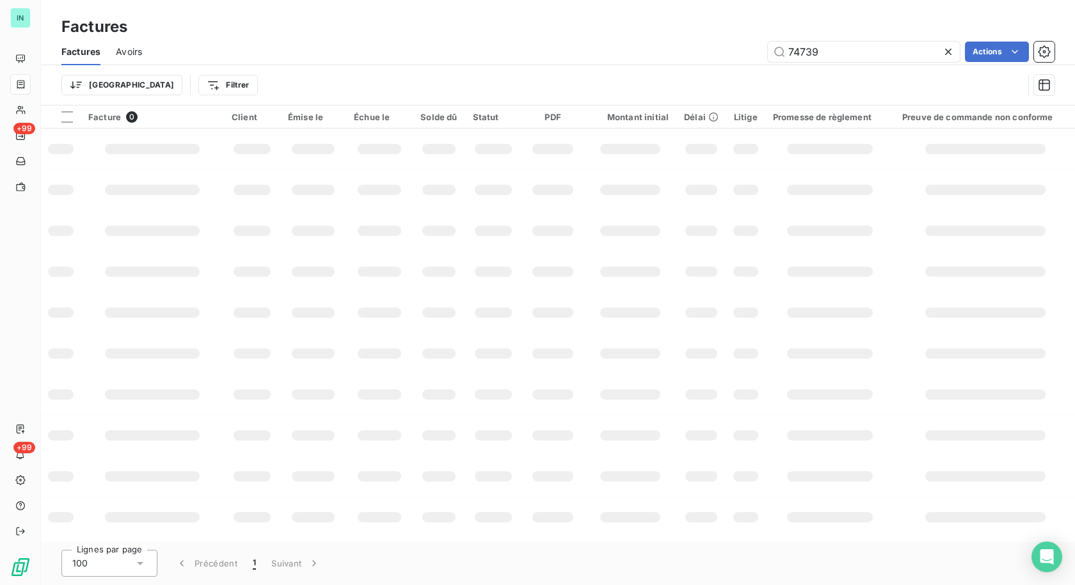  What do you see at coordinates (438, 117) in the screenshot?
I see `div: Solde dû` at bounding box center [438, 117].